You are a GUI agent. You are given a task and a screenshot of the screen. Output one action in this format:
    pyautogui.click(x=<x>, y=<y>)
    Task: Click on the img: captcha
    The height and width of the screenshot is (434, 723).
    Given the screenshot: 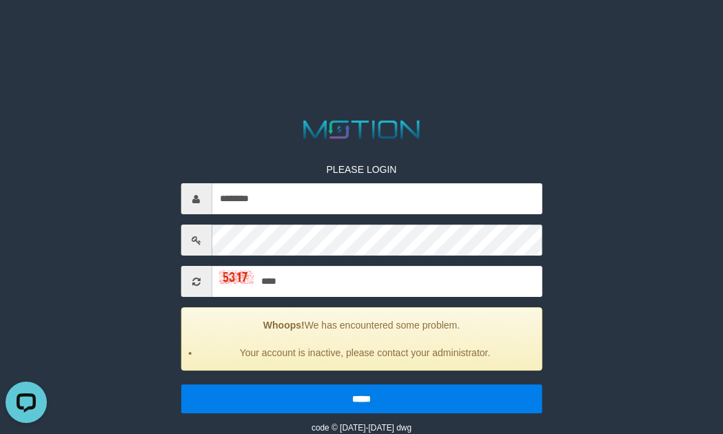 What is the action you would take?
    pyautogui.click(x=236, y=278)
    